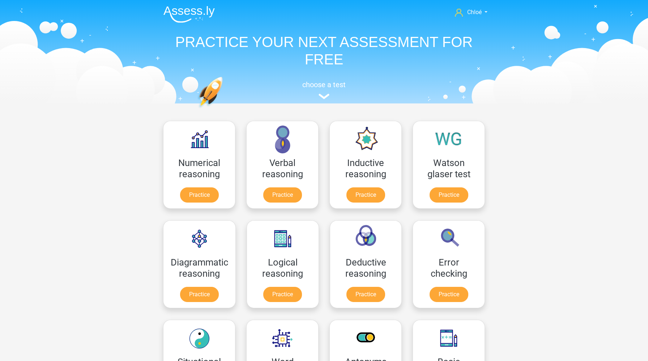 The image size is (648, 361). I want to click on h1: PRACTICE YOUR NEXT ASSESSMENT FOR FREE, so click(324, 51).